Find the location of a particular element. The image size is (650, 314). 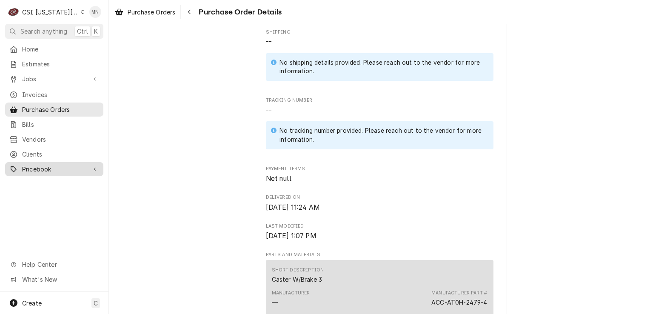

span: Bills is located at coordinates (60, 124).